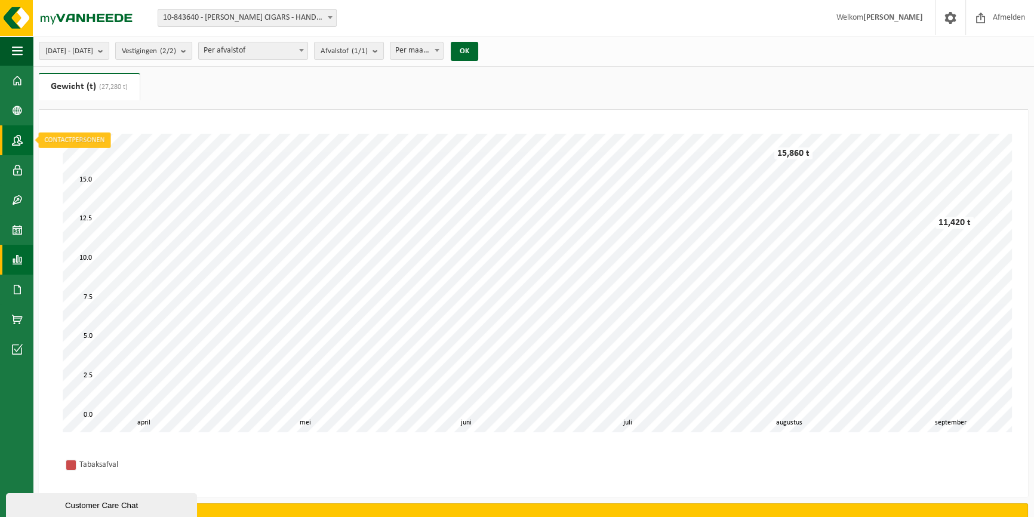  Describe the element at coordinates (112, 87) in the screenshot. I see `span: (27,280 t)` at that location.